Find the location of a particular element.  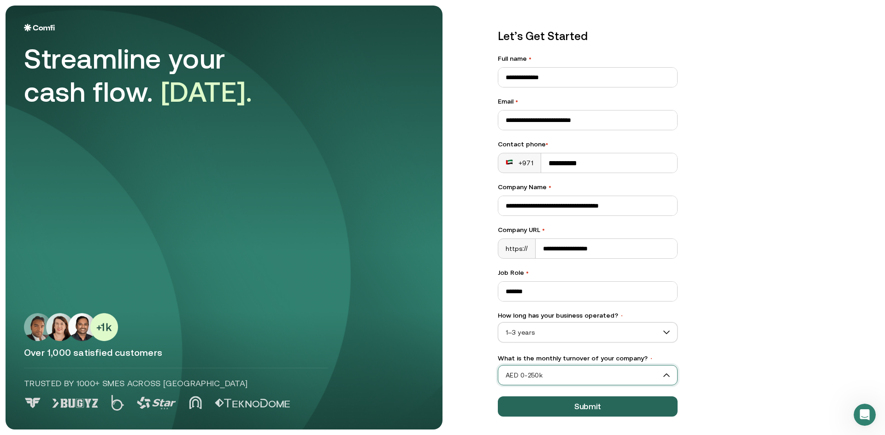

span: AED 0-250k is located at coordinates (587, 376).